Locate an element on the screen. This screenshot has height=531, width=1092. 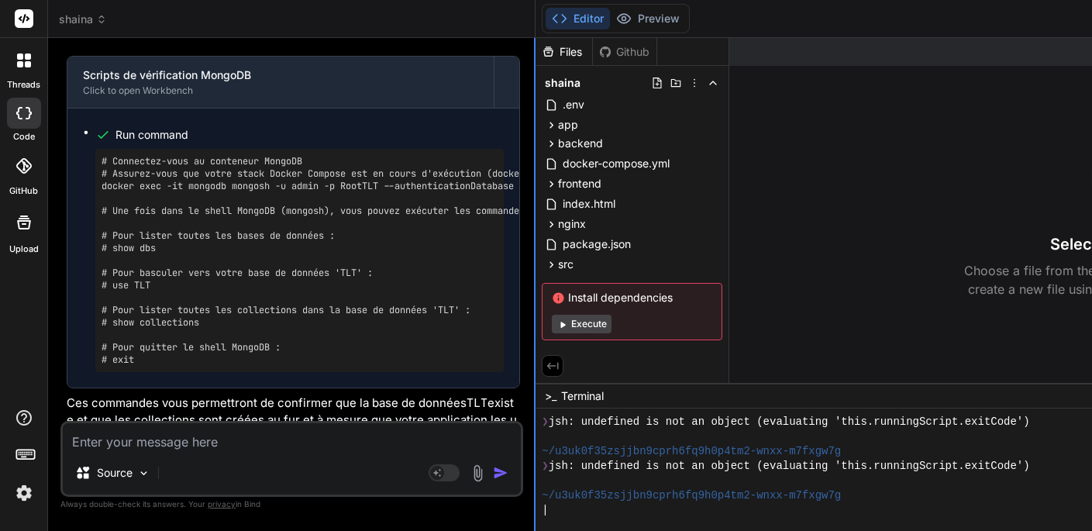
span: privacy is located at coordinates (222, 504).